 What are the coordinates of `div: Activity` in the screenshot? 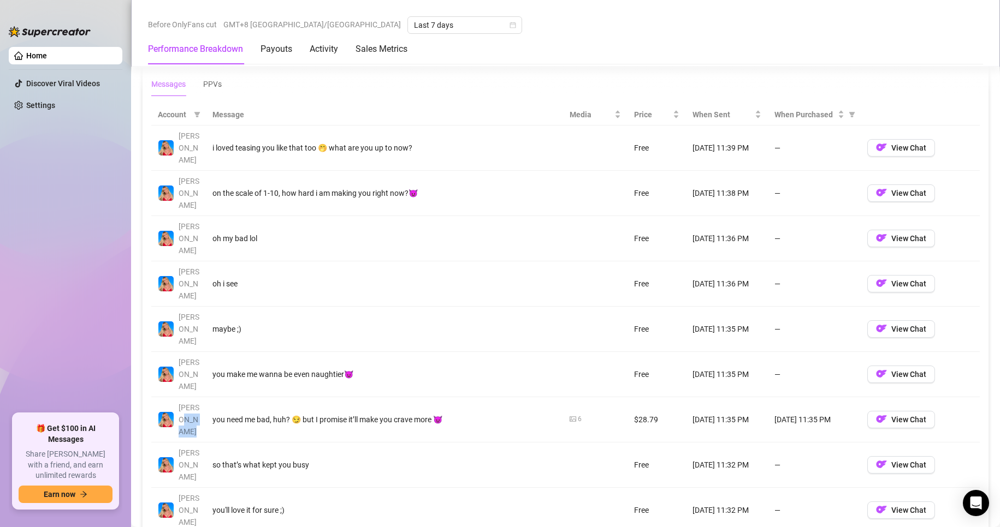 It's located at (324, 49).